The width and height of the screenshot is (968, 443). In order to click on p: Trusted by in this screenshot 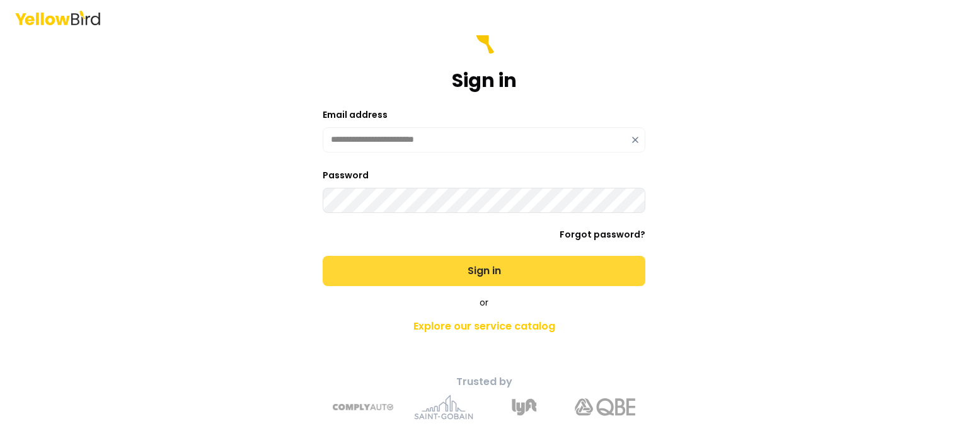, I will do `click(484, 382)`.